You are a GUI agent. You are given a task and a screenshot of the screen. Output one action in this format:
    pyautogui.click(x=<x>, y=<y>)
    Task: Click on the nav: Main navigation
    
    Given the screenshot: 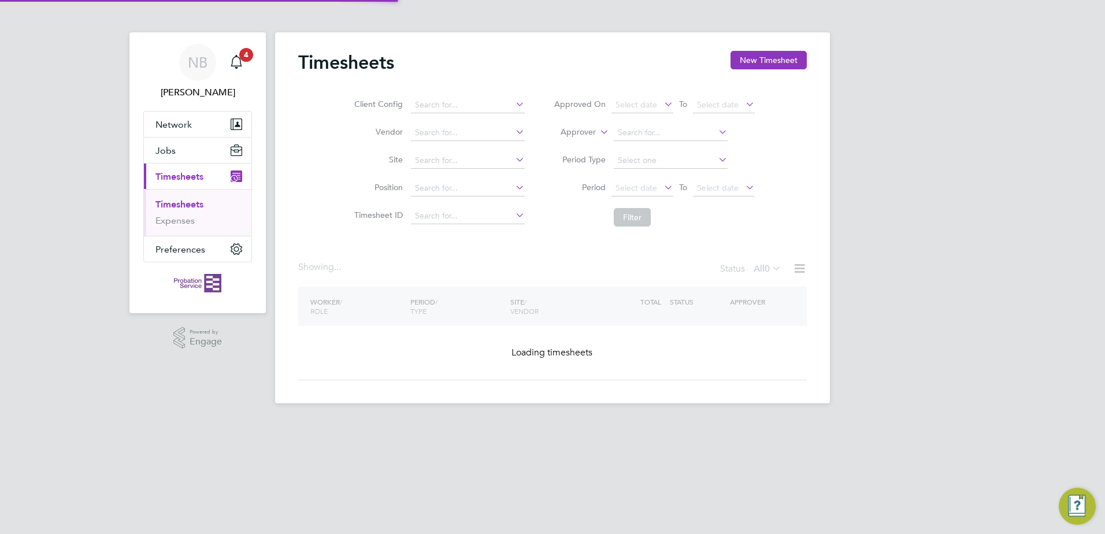 What is the action you would take?
    pyautogui.click(x=198, y=173)
    